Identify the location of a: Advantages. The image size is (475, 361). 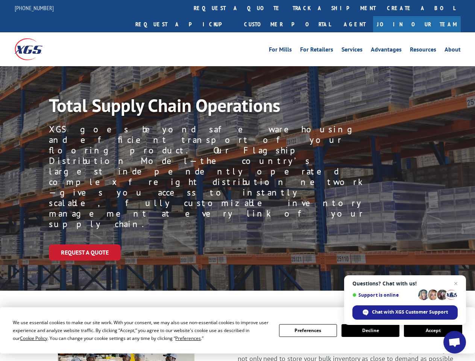
(386, 51).